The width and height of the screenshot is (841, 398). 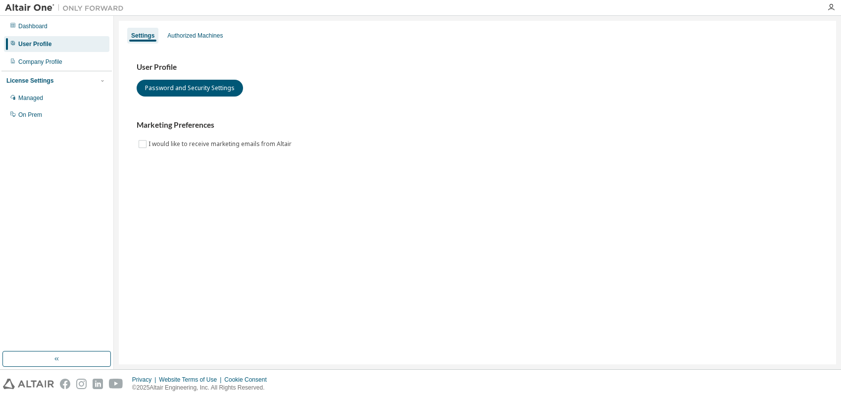 I want to click on img: youtube.svg, so click(x=116, y=383).